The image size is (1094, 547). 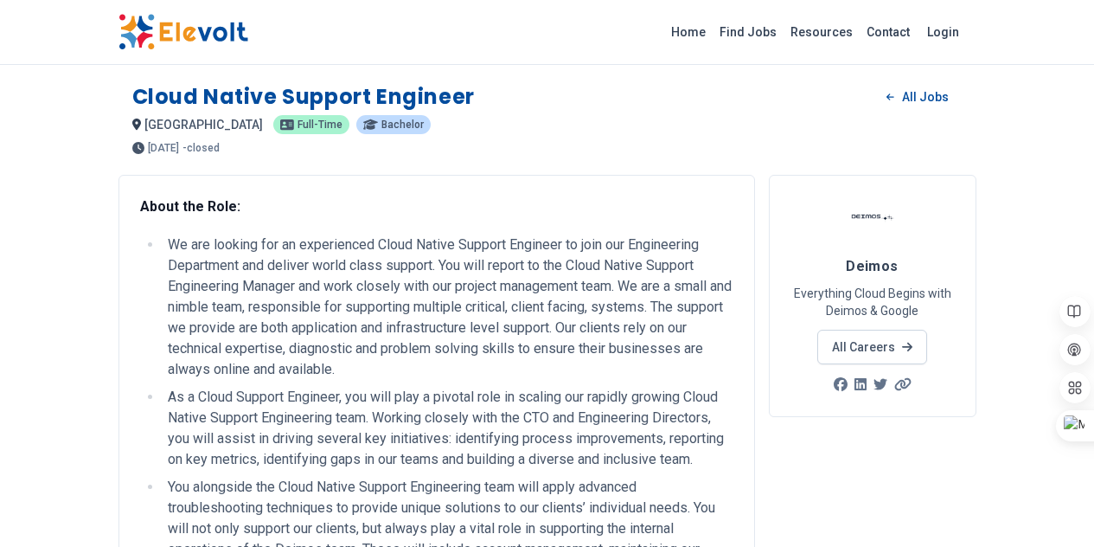 What do you see at coordinates (402, 125) in the screenshot?
I see `span: bachelor` at bounding box center [402, 125].